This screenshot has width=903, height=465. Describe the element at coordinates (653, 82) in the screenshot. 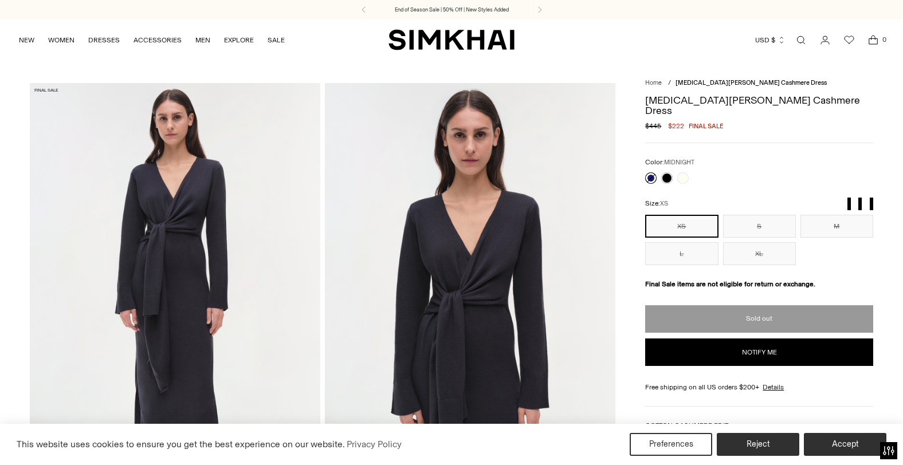

I see `a: Home` at that location.